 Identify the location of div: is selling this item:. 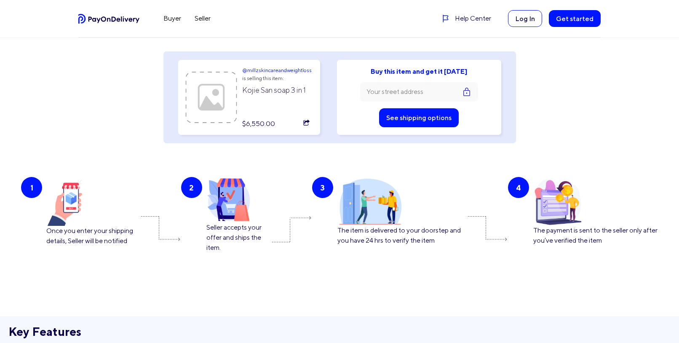
(277, 78).